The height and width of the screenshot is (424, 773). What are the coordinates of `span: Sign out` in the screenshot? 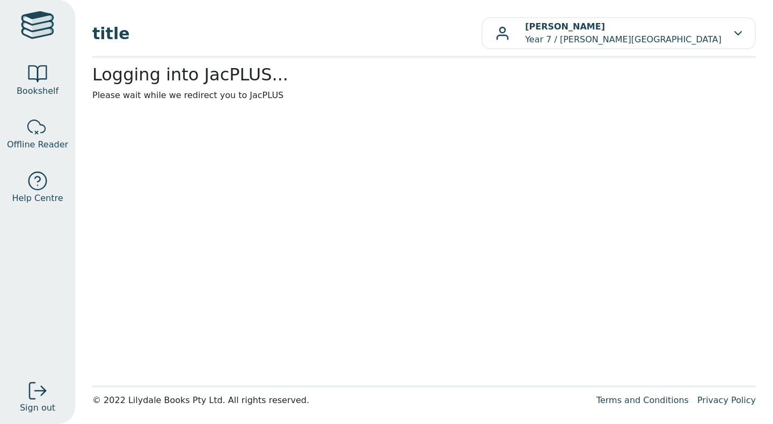 It's located at (38, 408).